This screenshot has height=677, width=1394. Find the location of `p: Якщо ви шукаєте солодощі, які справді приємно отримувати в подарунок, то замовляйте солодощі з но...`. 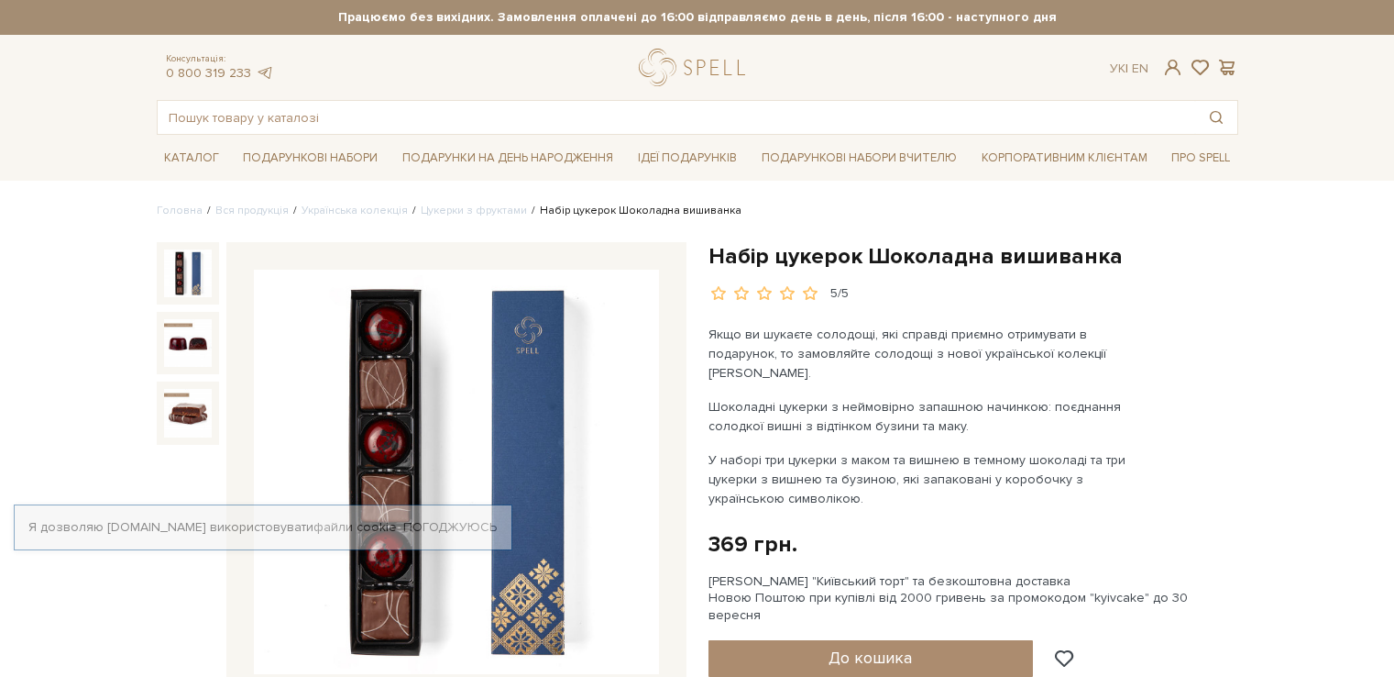

p: Якщо ви шукаєте солодощі, які справді приємно отримувати в подарунок, то замовляйте солодощі з но... is located at coordinates (923, 353).